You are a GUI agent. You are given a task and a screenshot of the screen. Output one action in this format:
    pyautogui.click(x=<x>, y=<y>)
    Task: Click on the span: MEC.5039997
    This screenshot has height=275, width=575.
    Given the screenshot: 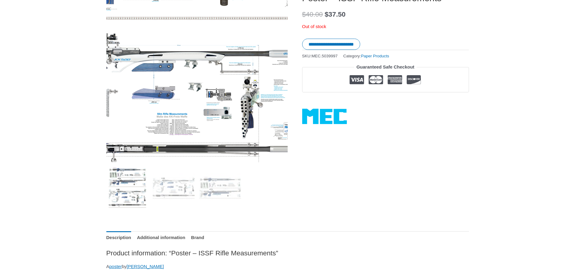 What is the action you would take?
    pyautogui.click(x=324, y=56)
    